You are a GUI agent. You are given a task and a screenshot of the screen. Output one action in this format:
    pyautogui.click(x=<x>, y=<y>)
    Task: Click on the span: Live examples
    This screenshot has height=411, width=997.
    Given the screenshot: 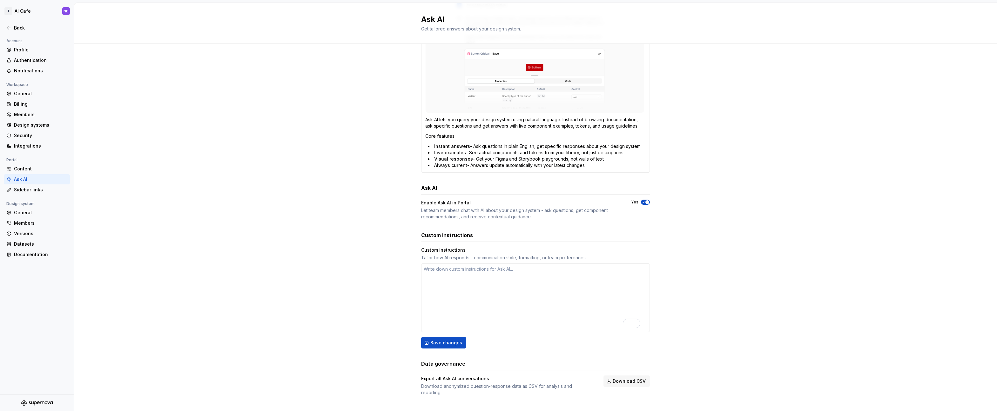 What is the action you would take?
    pyautogui.click(x=450, y=152)
    